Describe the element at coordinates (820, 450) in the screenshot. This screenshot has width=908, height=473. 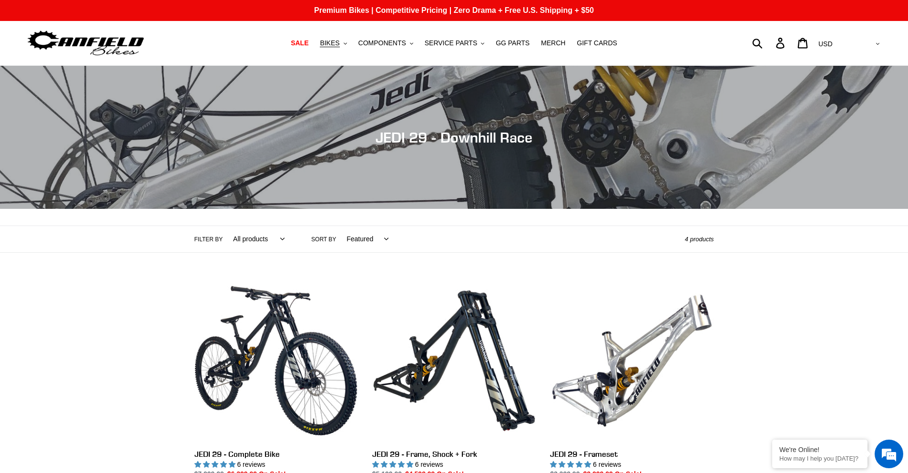
I see `div: We're Online!` at that location.